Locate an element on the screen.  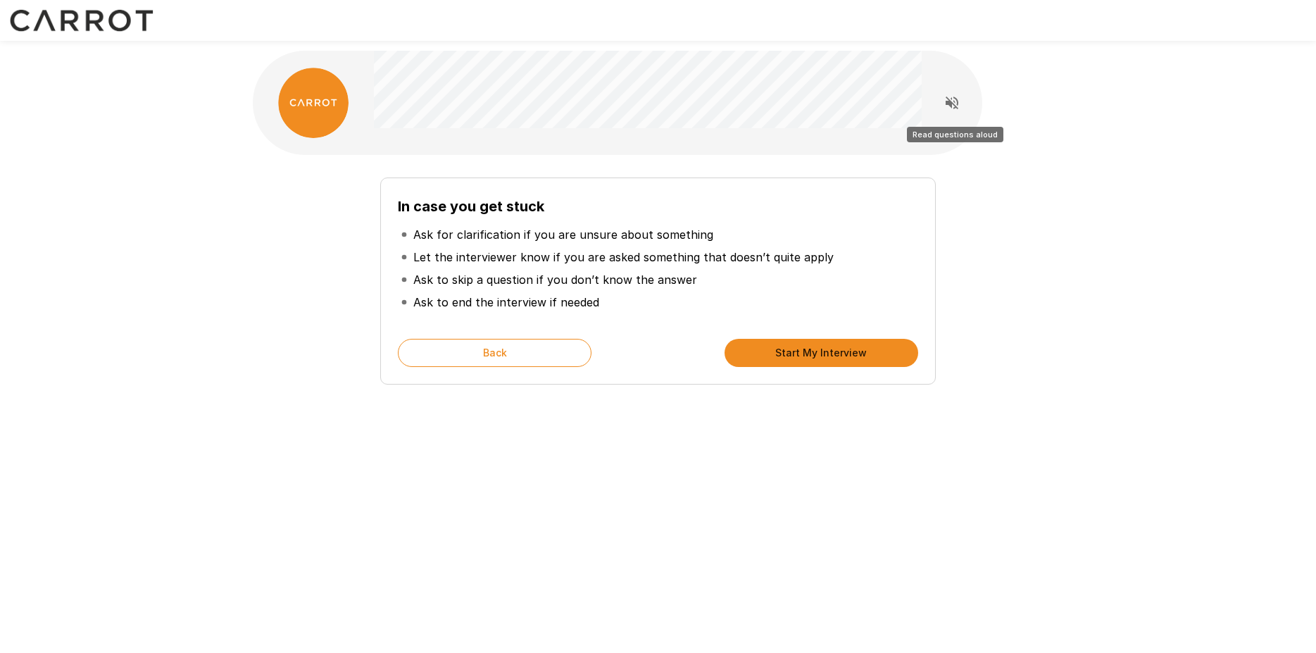
p: Ask to skip a question if you don’t know the answer is located at coordinates (555, 279).